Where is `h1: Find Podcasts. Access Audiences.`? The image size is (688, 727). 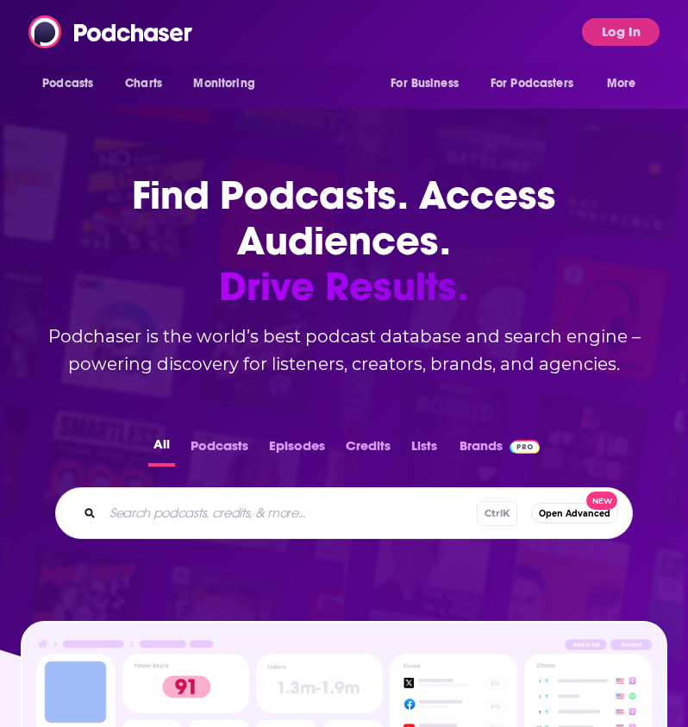
h1: Find Podcasts. Access Audiences. is located at coordinates (344, 241).